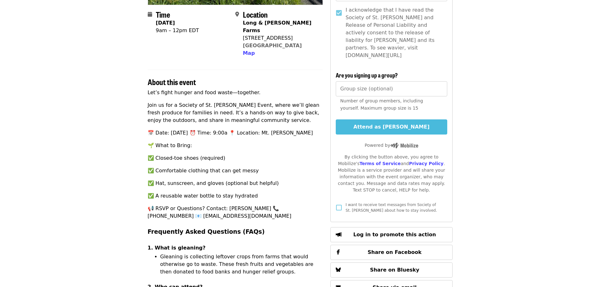  Describe the element at coordinates (172, 82) in the screenshot. I see `span: About this event` at that location.